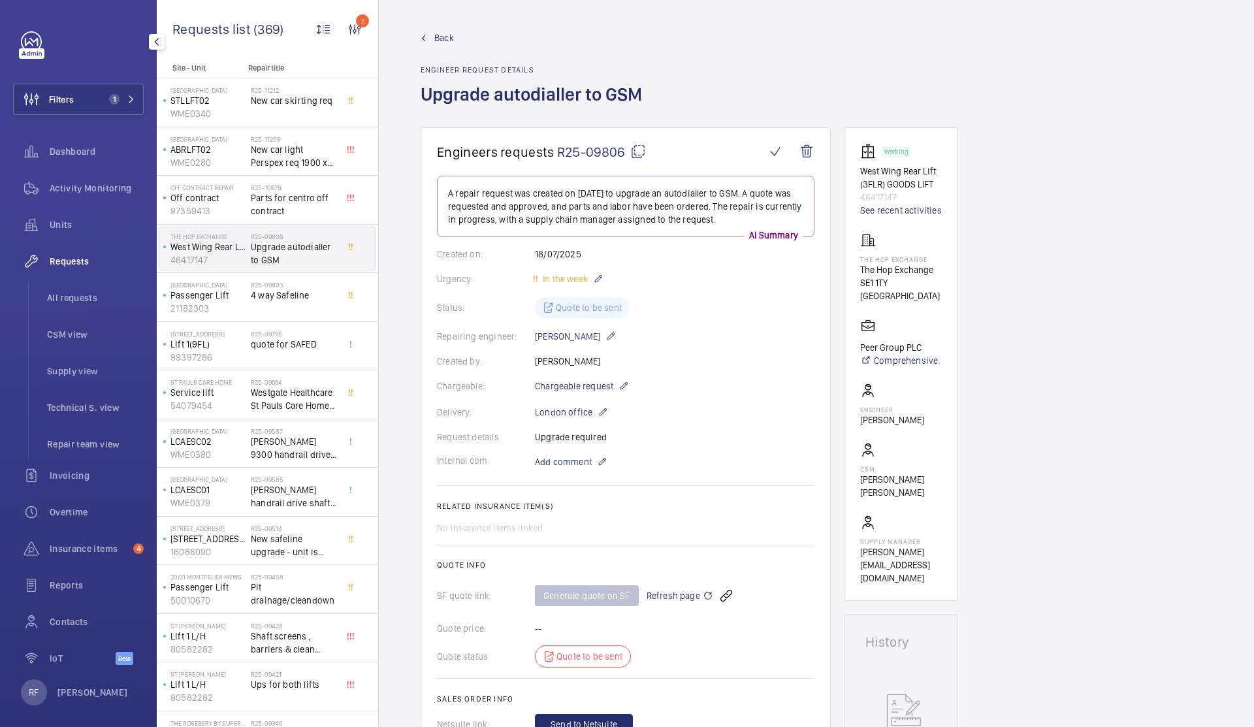 The width and height of the screenshot is (1254, 727). I want to click on h2: R25-09423, so click(294, 626).